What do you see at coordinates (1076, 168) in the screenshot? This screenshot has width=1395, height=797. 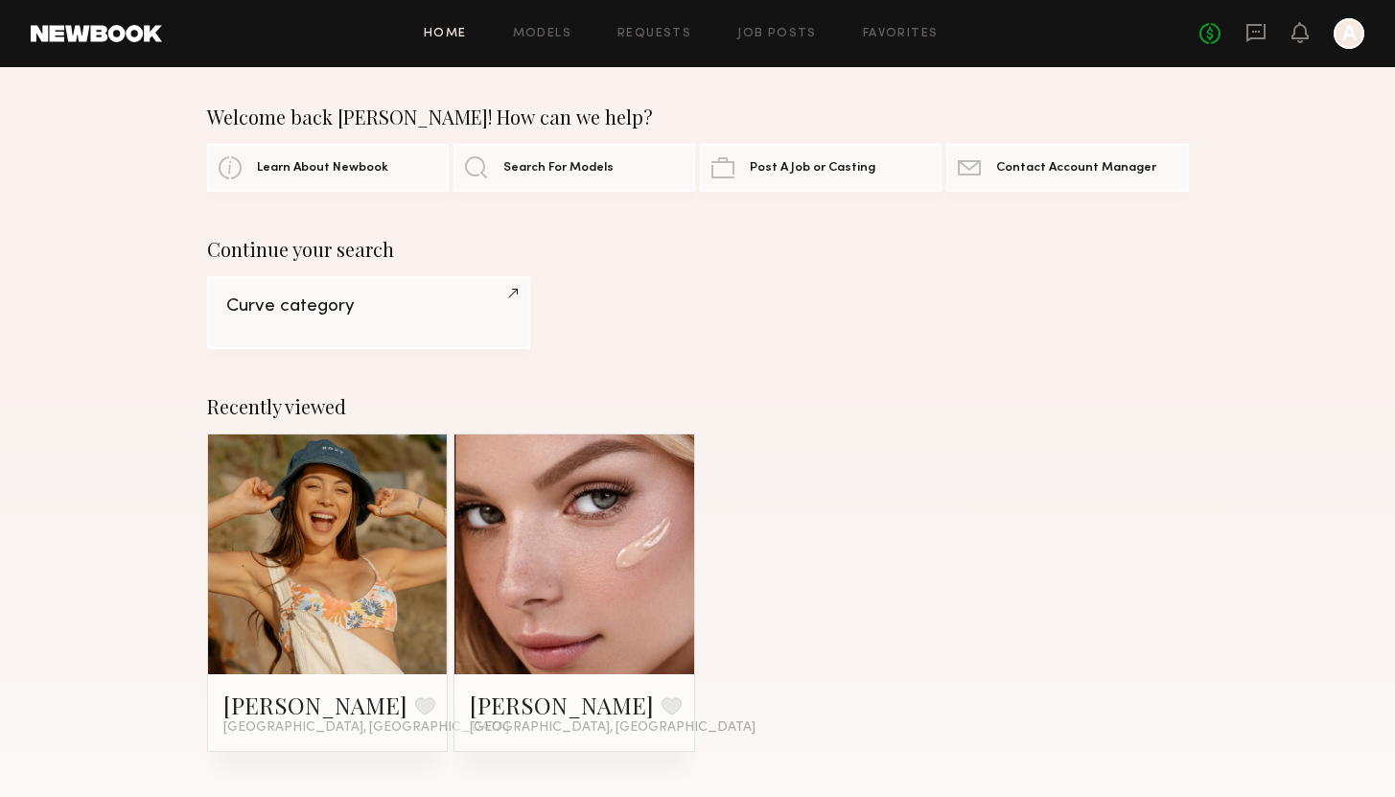 I see `span: Contact Account Manager` at bounding box center [1076, 168].